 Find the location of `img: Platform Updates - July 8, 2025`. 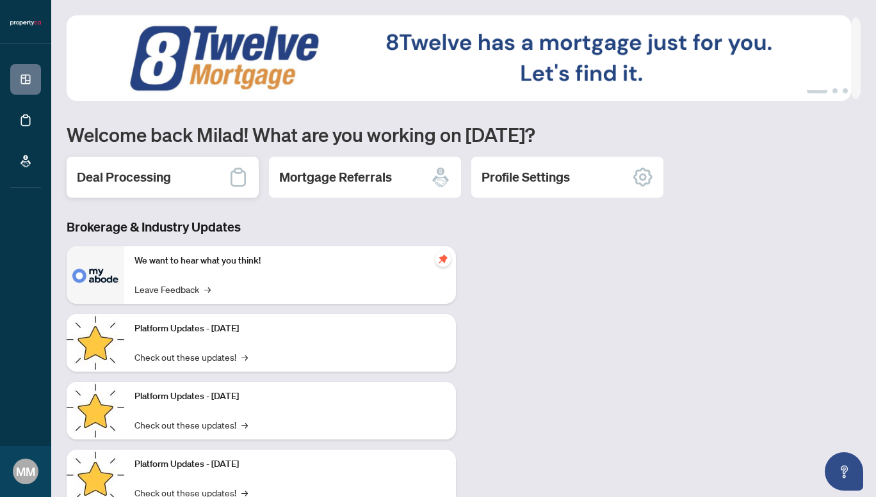

img: Platform Updates - July 8, 2025 is located at coordinates (95, 411).